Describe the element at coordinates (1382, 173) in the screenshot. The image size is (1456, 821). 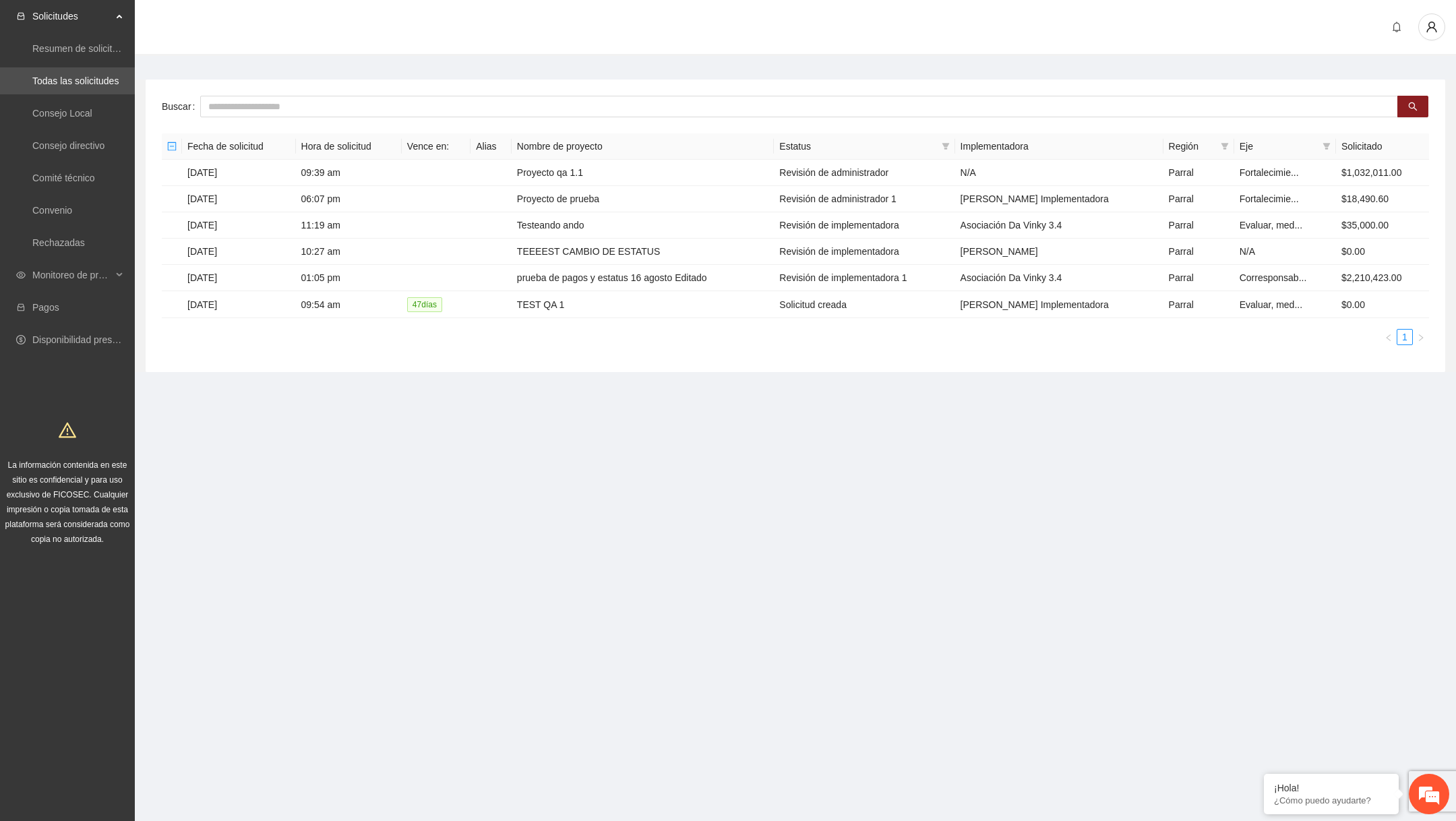
I see `td: $1,032,011.00` at that location.